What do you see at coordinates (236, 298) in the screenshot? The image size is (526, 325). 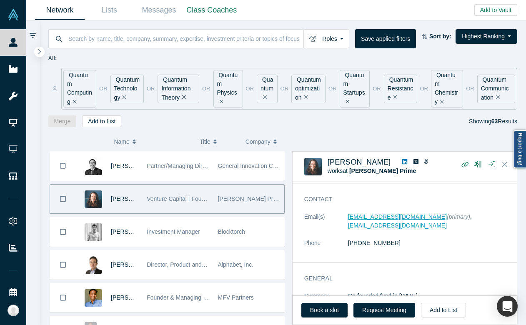 I see `span: MFV Partners` at bounding box center [236, 298].